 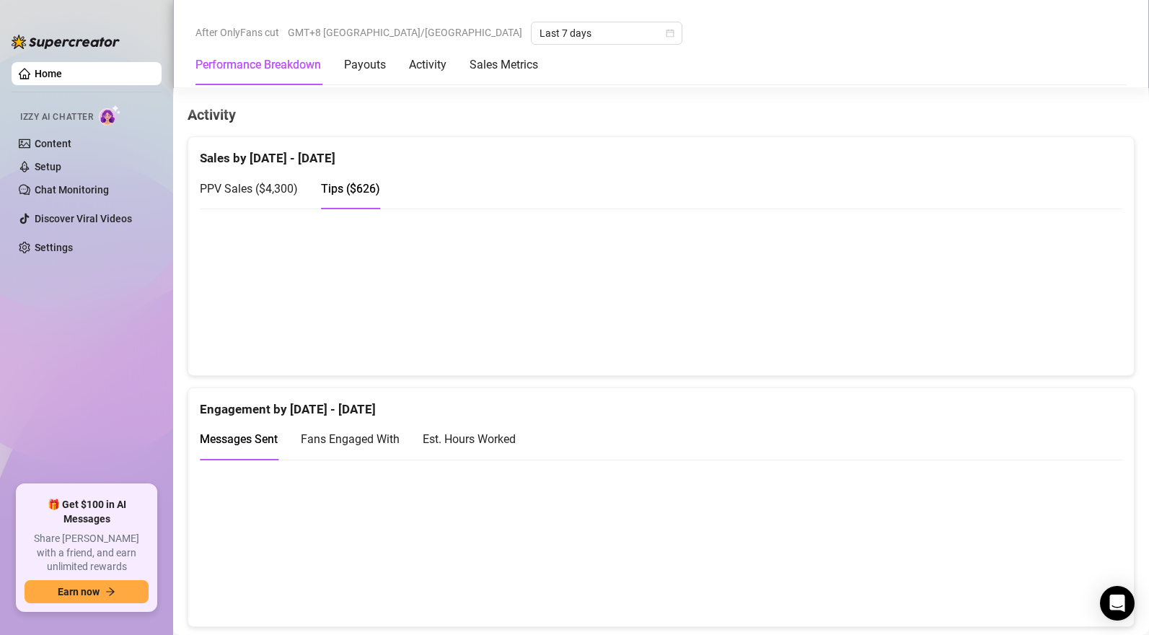 What do you see at coordinates (607, 33) in the screenshot?
I see `span: Last 7 days` at bounding box center [607, 33].